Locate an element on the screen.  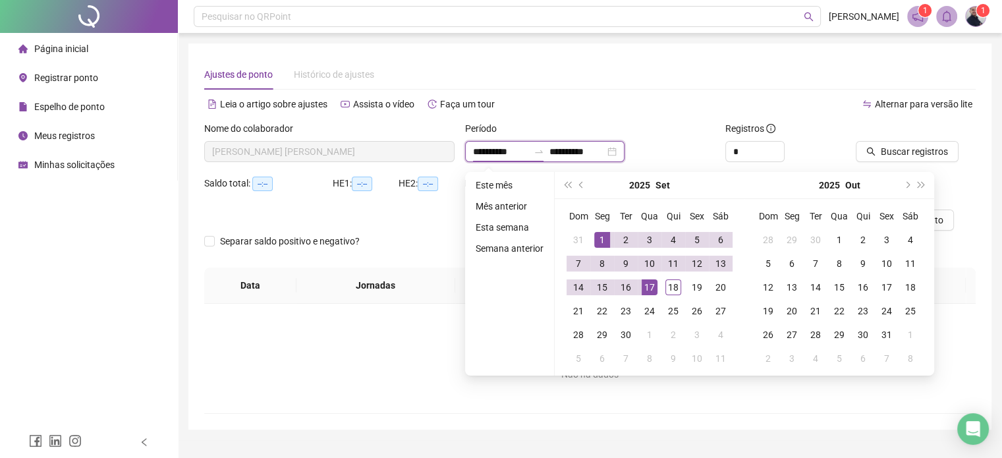
button: month panel is located at coordinates (663, 185).